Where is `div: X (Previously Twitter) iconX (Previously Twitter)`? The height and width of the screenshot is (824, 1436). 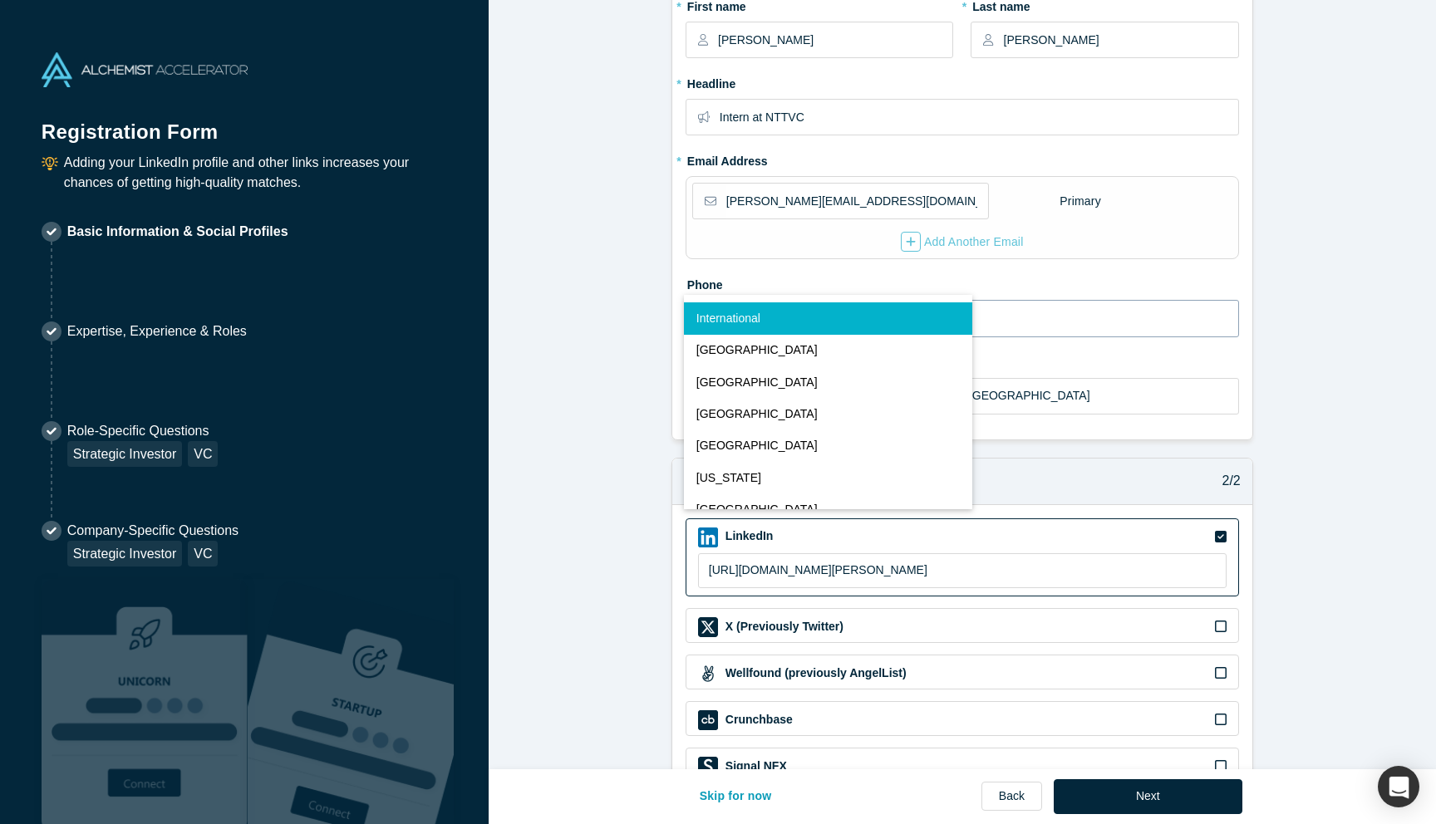 div: X (Previously Twitter) iconX (Previously Twitter) is located at coordinates (962, 626).